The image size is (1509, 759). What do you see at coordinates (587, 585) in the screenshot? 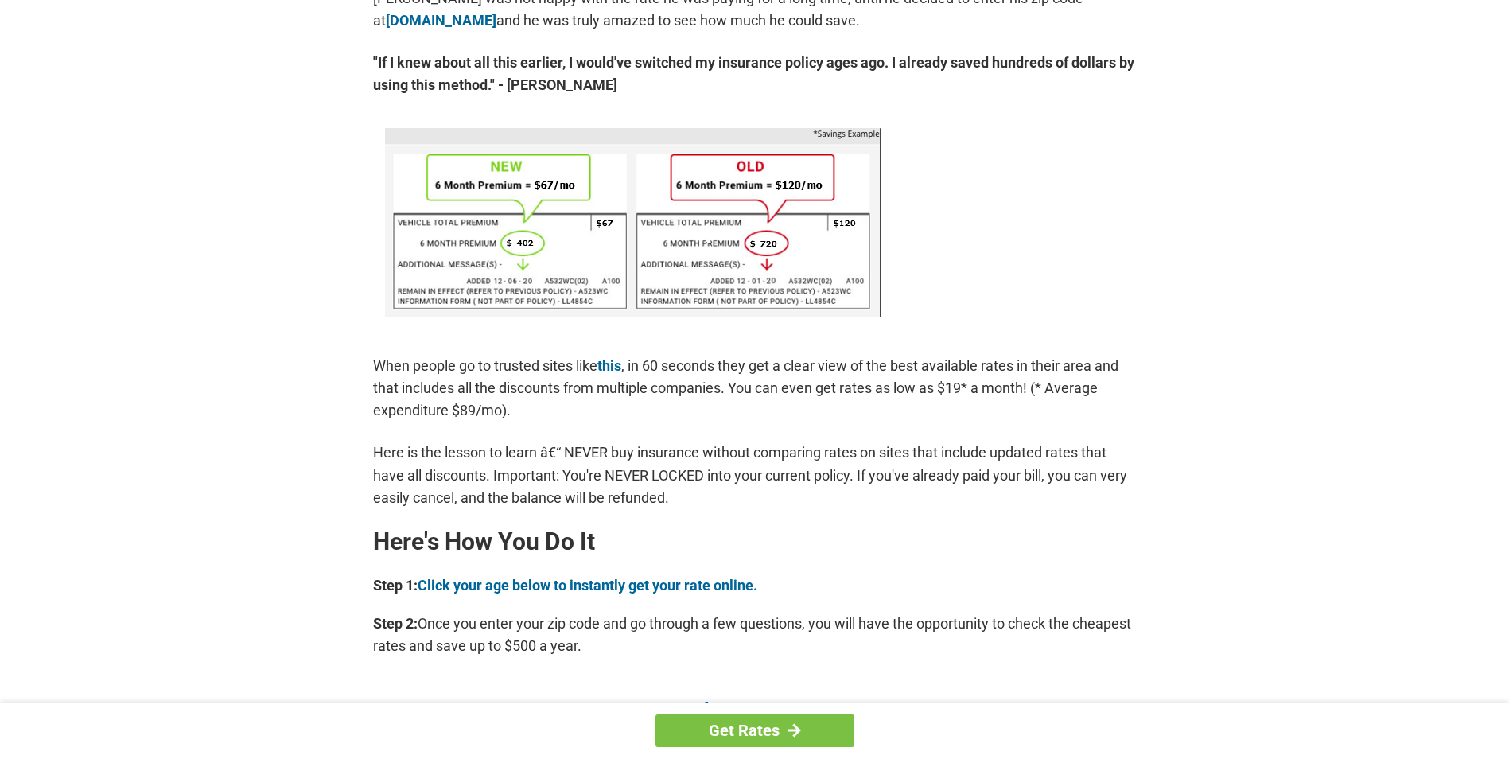
I see `a: Click your age below to instantly get your rate online.` at bounding box center [587, 585].